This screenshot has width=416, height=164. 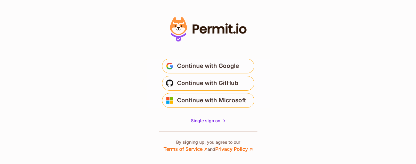 What do you see at coordinates (208, 83) in the screenshot?
I see `button: Continue with GitHub` at bounding box center [208, 83].